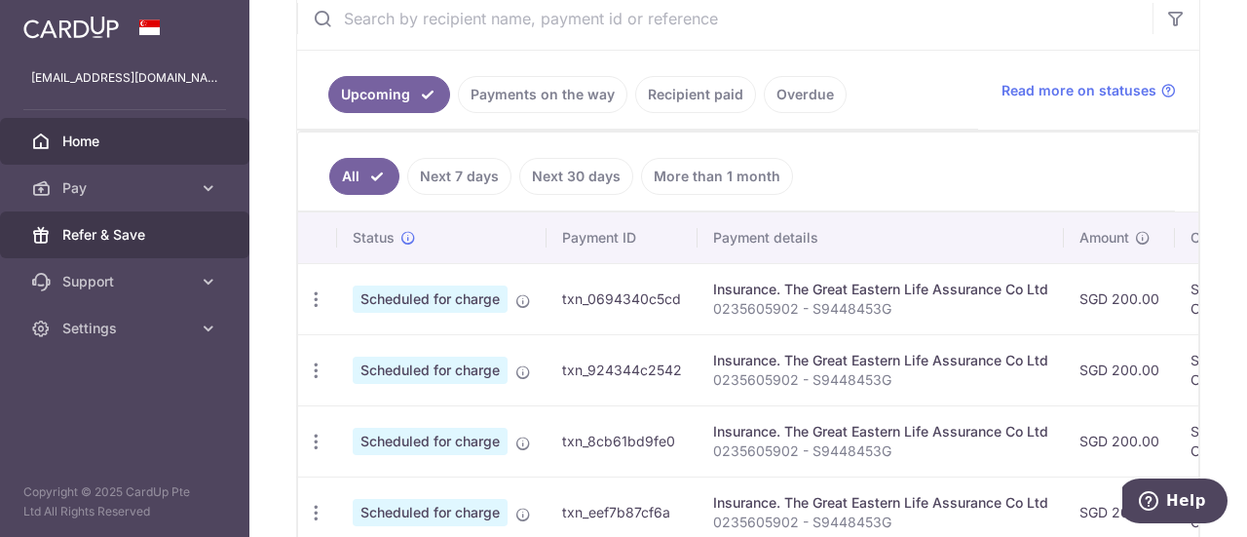  What do you see at coordinates (805, 95) in the screenshot?
I see `a: Overdue` at bounding box center [805, 95].